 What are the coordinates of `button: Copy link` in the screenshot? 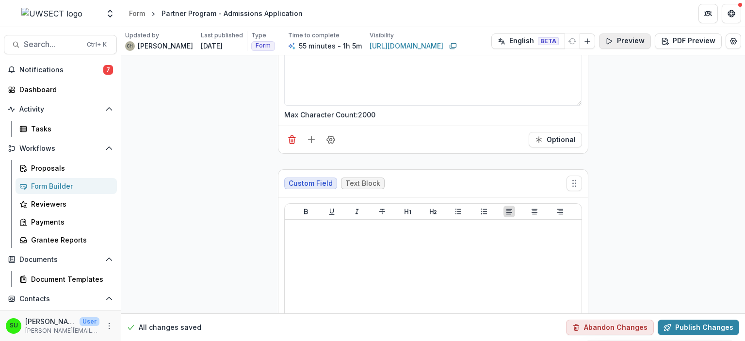 It's located at (453, 46).